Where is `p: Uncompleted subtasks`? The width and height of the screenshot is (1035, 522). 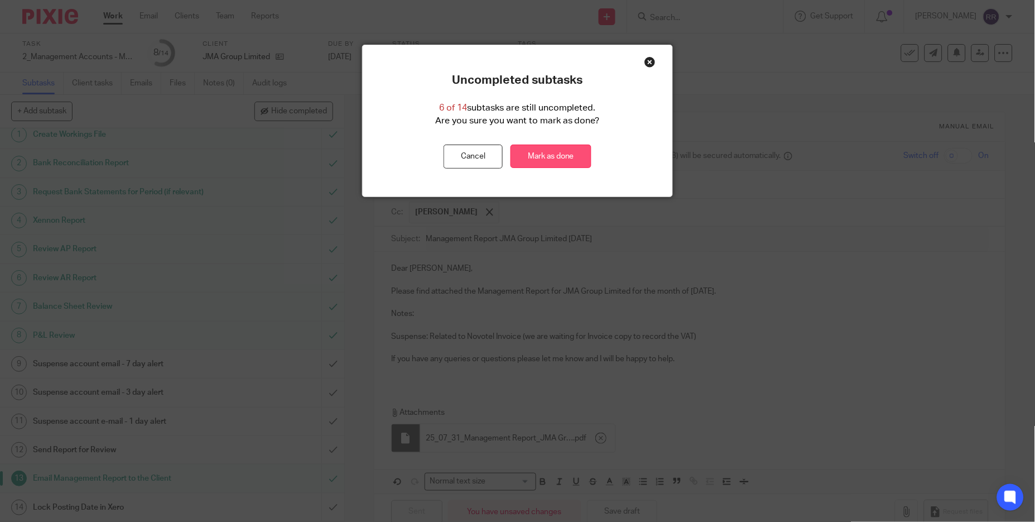
p: Uncompleted subtasks is located at coordinates (518, 80).